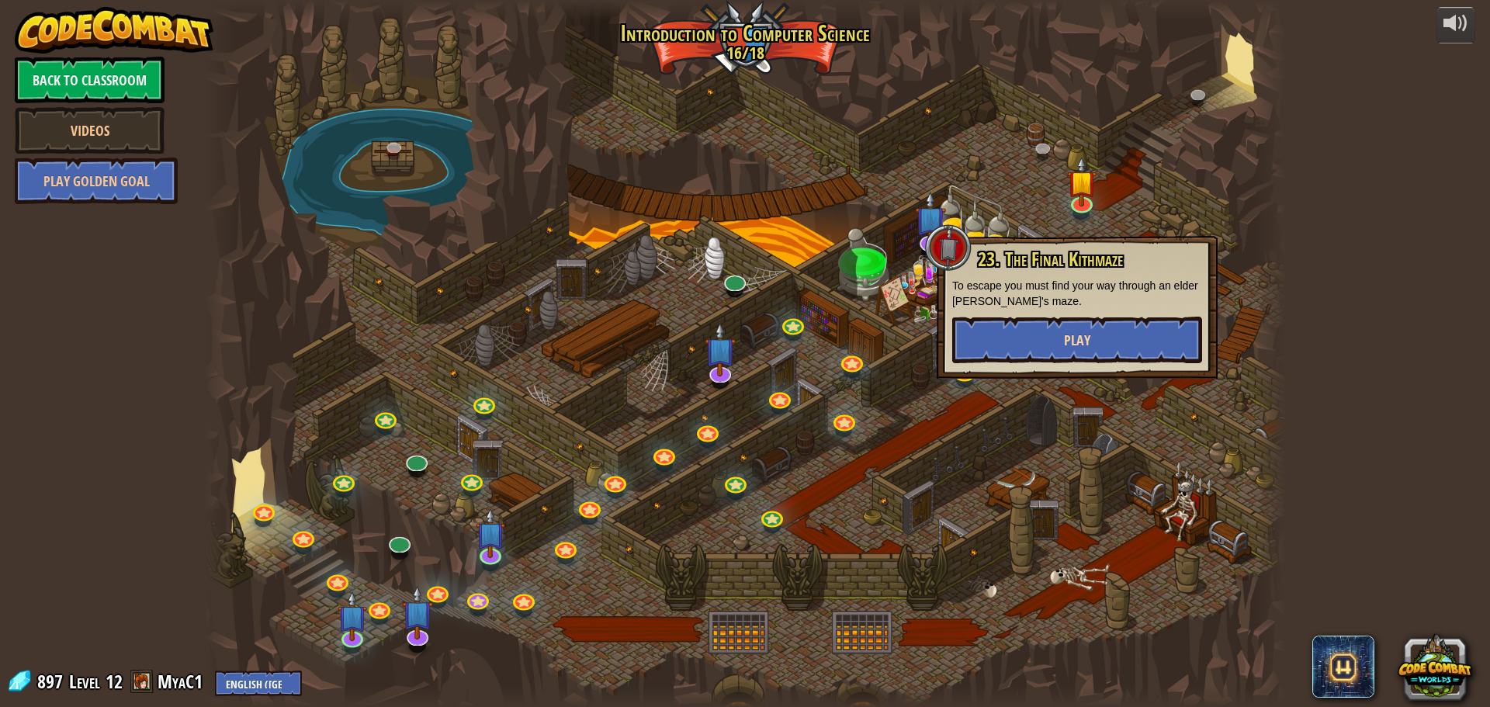  What do you see at coordinates (1077, 340) in the screenshot?
I see `span: Play` at bounding box center [1077, 340].